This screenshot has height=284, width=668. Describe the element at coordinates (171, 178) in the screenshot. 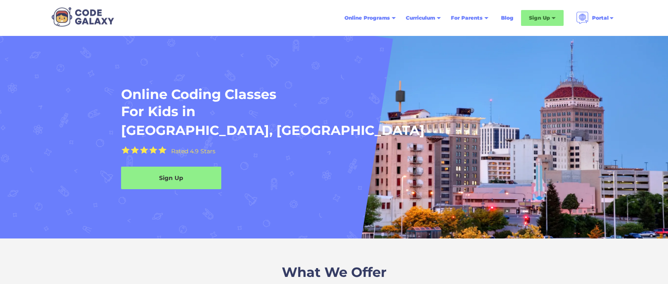

I see `a: Sign Up` at that location.